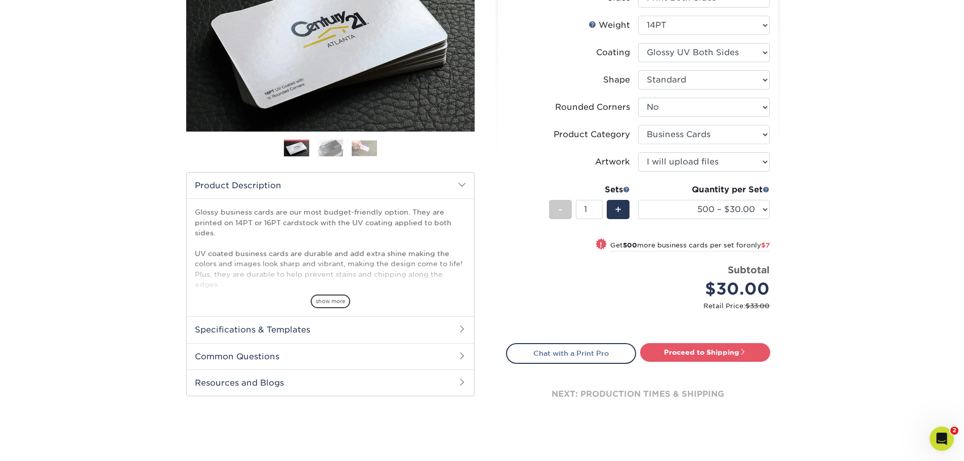 The height and width of the screenshot is (461, 964). I want to click on img: Business Cards 03, so click(364, 148).